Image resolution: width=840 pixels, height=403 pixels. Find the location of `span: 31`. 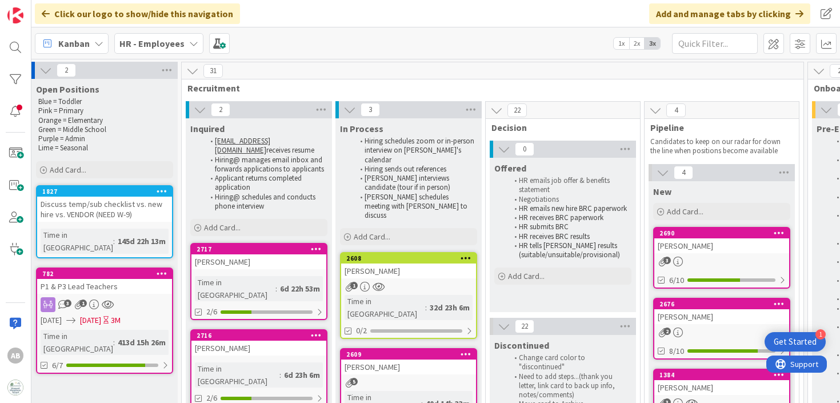

span: 31 is located at coordinates (213, 71).